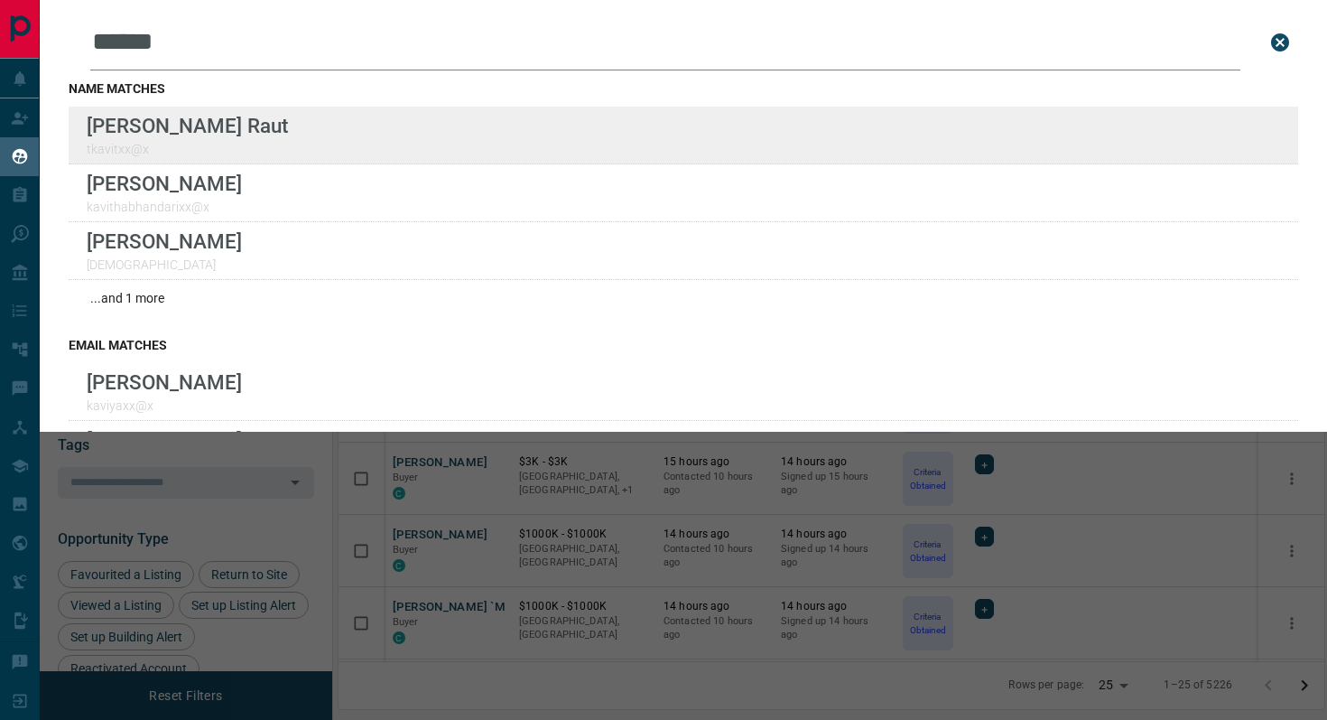  What do you see at coordinates (684, 298) in the screenshot?
I see `div: ...and 1 more` at bounding box center [684, 298].